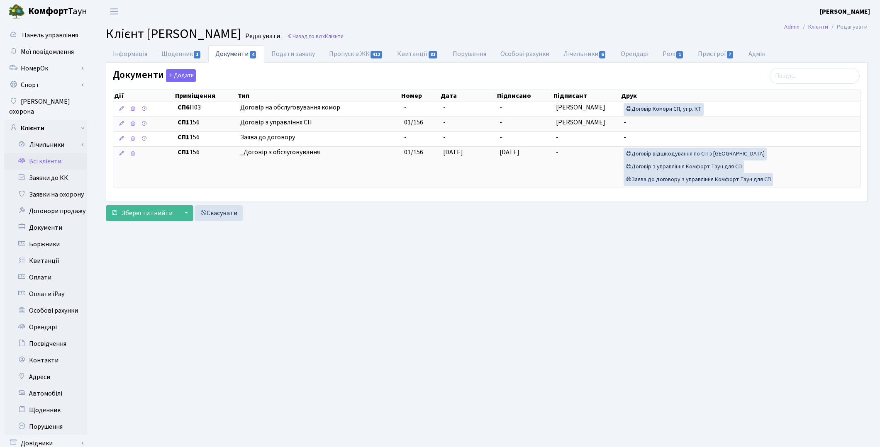 Image resolution: width=880 pixels, height=447 pixels. What do you see at coordinates (46, 161) in the screenshot?
I see `a: Всі клієнти` at bounding box center [46, 161].